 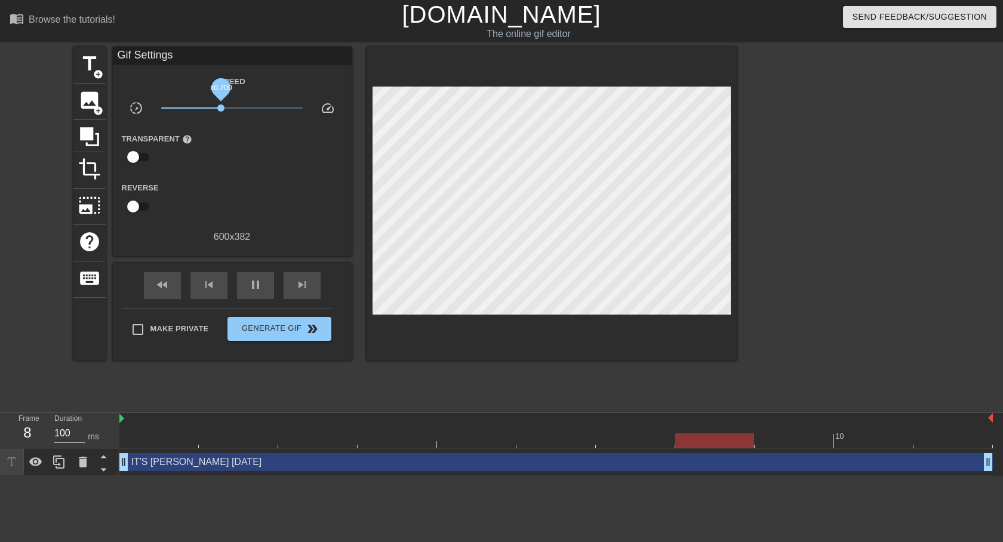 What do you see at coordinates (17, 19) in the screenshot?
I see `span: menu_book` at bounding box center [17, 19].